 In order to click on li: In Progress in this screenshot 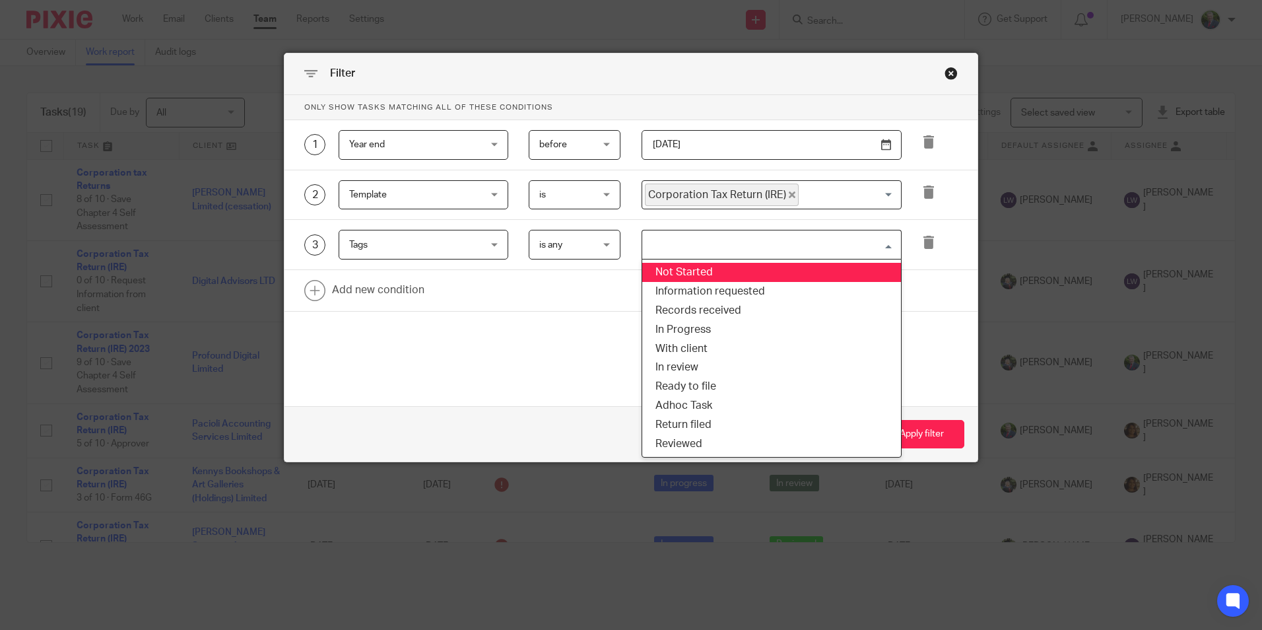, I will do `click(772, 329)`.